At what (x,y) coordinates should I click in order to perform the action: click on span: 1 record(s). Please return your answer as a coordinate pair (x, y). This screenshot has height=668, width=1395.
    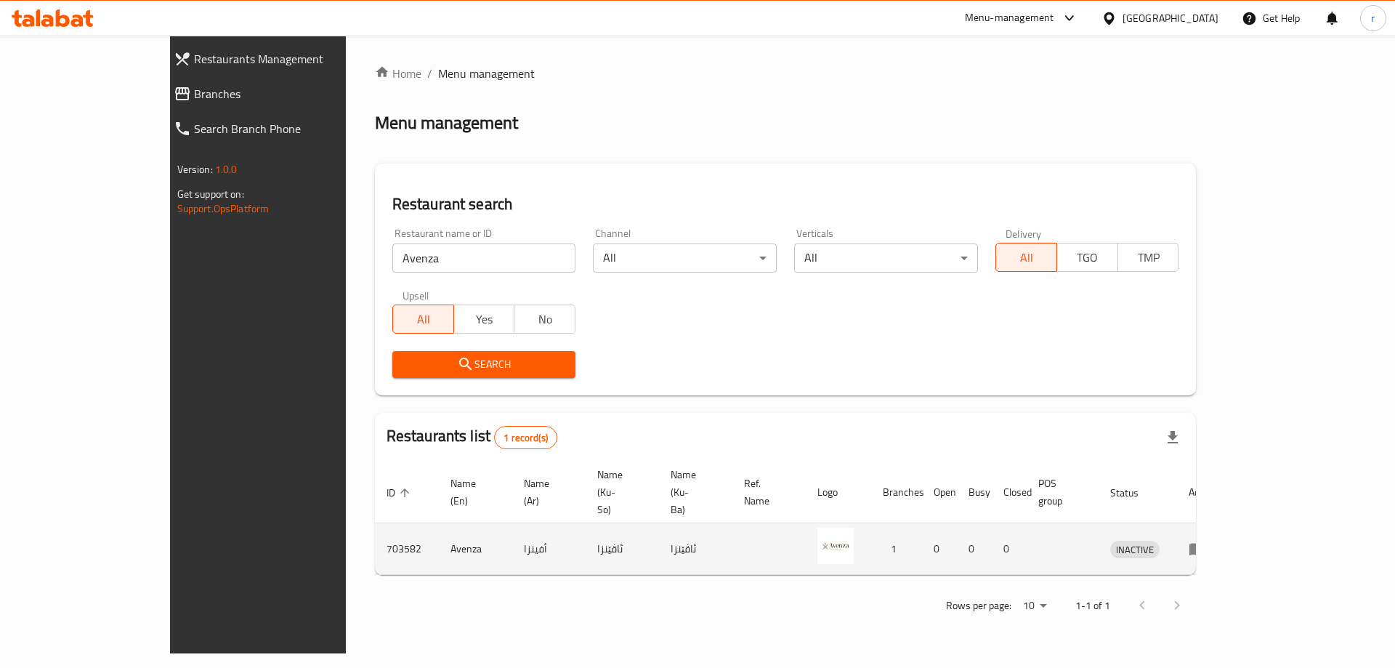
    Looking at the image, I should click on (525, 437).